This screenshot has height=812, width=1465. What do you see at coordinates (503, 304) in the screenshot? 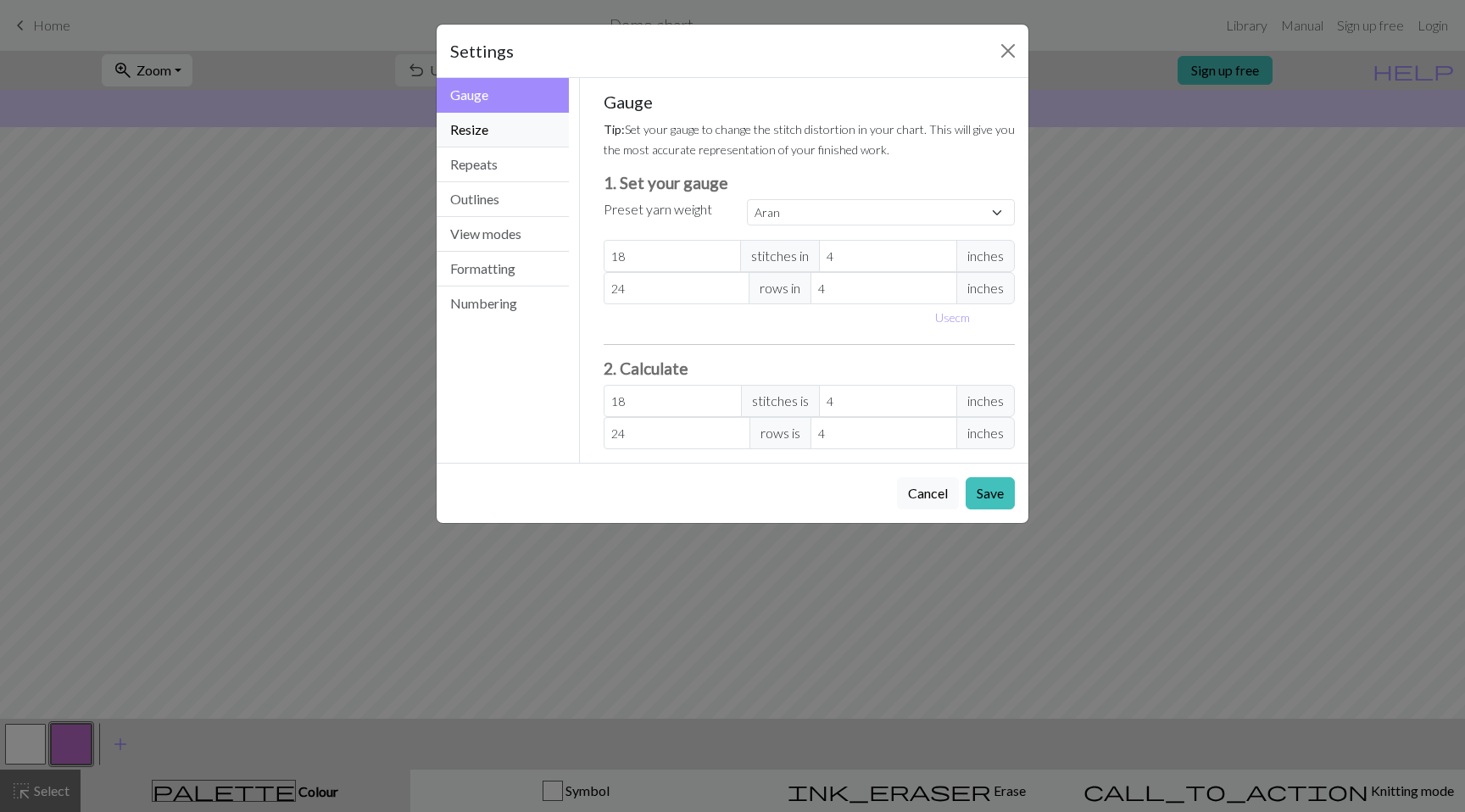
I see `button: Numbering` at bounding box center [503, 304].